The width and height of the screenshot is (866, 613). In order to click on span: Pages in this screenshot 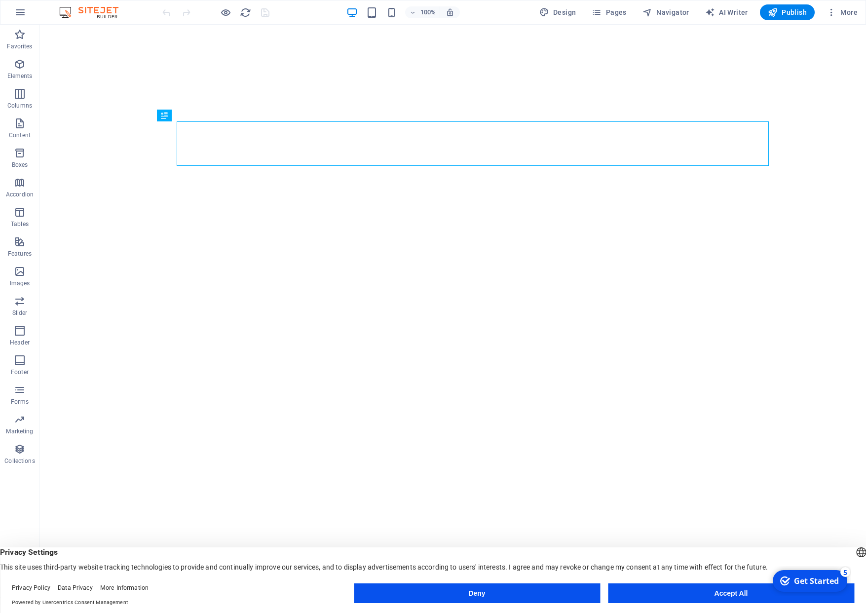, I will do `click(609, 12)`.